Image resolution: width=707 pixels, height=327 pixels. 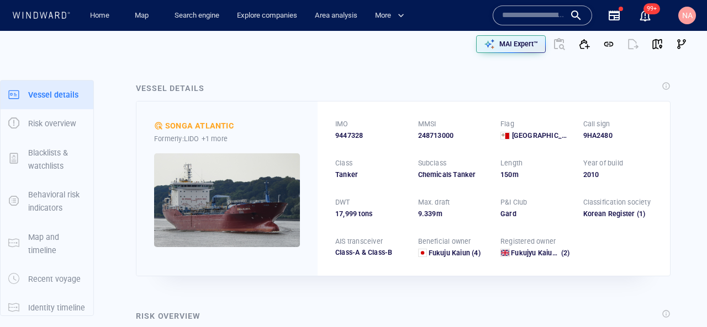 I want to click on div: 9HA2480, so click(x=618, y=136).